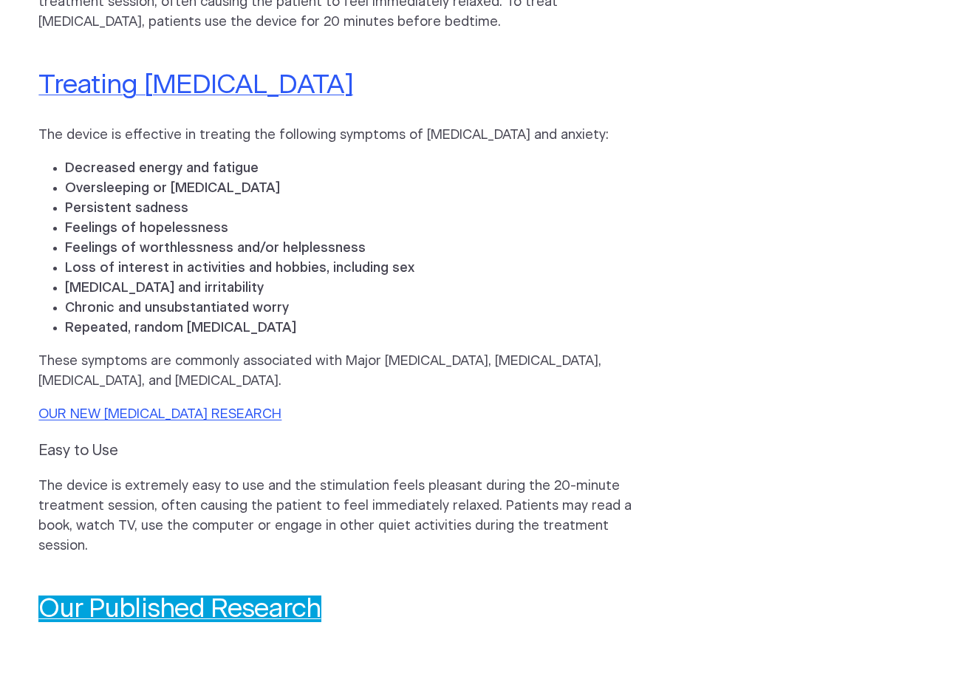 The width and height of the screenshot is (967, 679). What do you see at coordinates (146, 228) in the screenshot?
I see `b: Feelings of hopelessness` at bounding box center [146, 228].